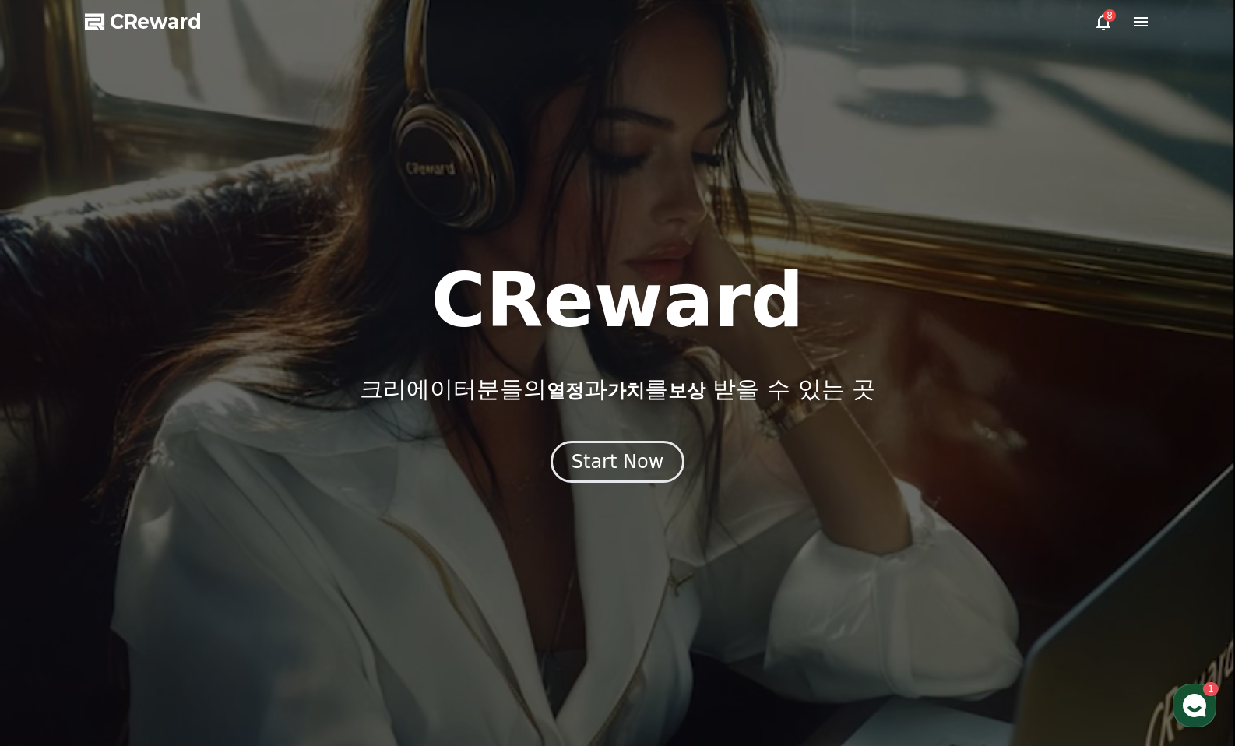 The height and width of the screenshot is (746, 1235). I want to click on div: 8, so click(1109, 16).